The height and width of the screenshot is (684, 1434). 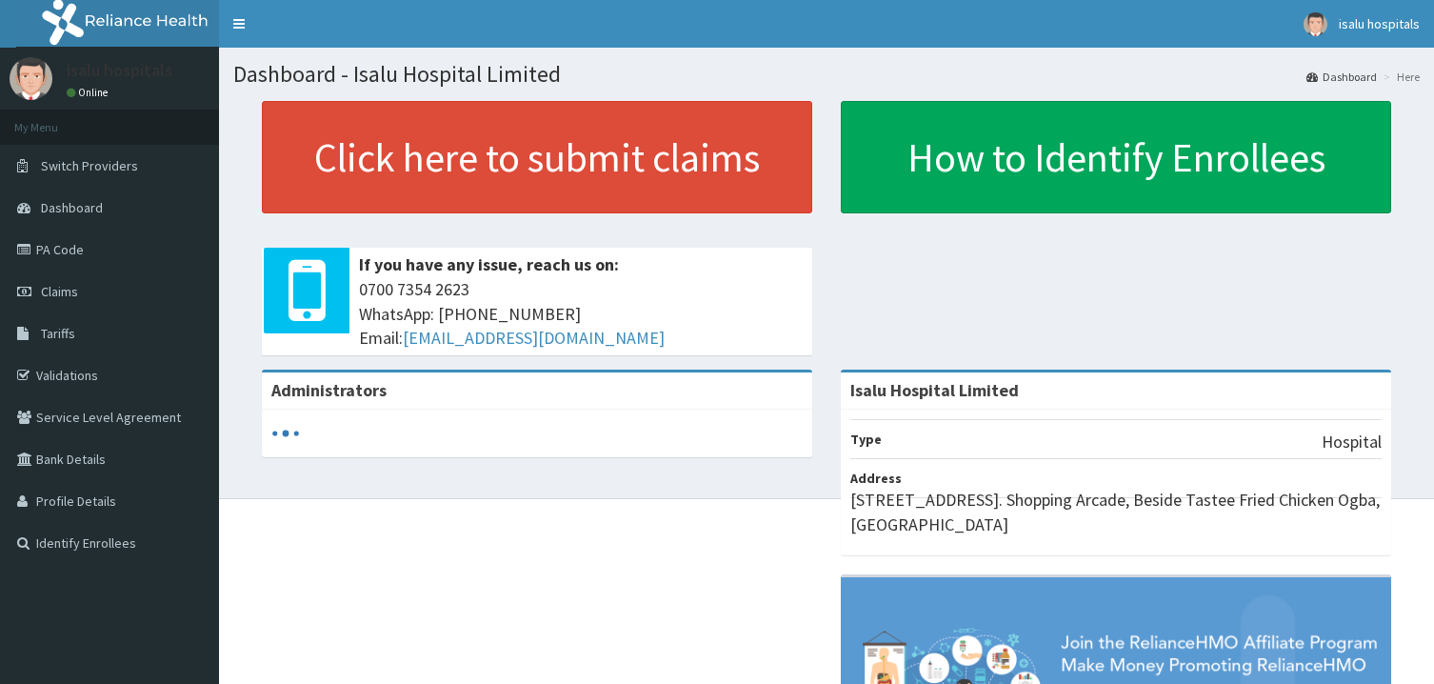 I want to click on b: If you have any issue, reach us on:, so click(x=489, y=264).